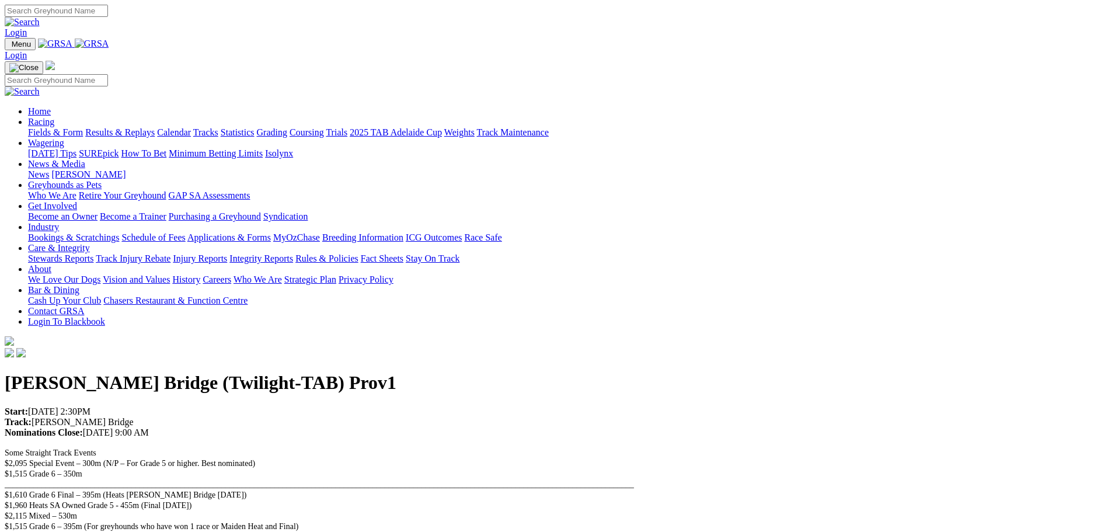 Image resolution: width=1112 pixels, height=532 pixels. Describe the element at coordinates (64, 279) in the screenshot. I see `a: We Love Our Dogs` at that location.